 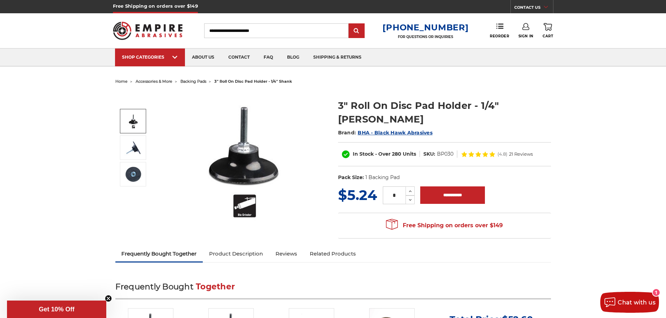 I want to click on a: home, so click(x=121, y=81).